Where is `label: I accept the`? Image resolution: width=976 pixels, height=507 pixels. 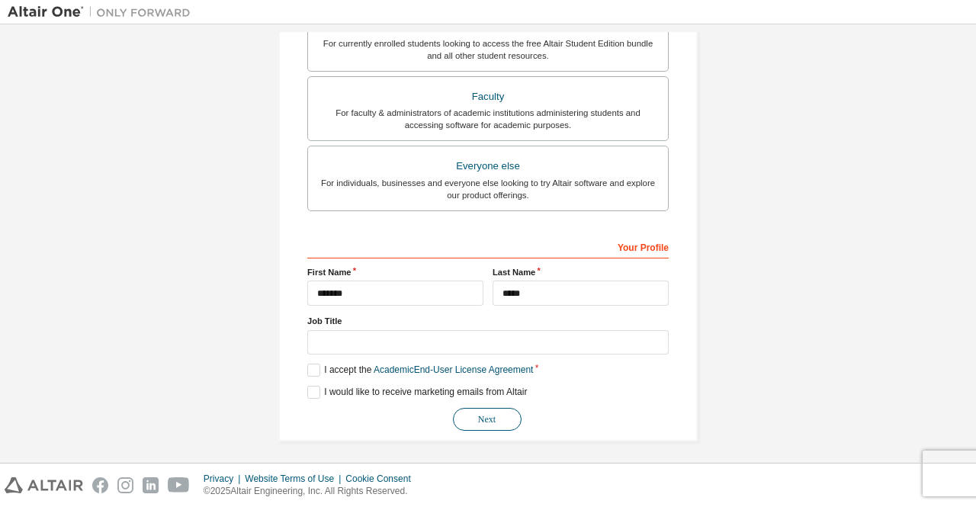
label: I accept the is located at coordinates (420, 370).